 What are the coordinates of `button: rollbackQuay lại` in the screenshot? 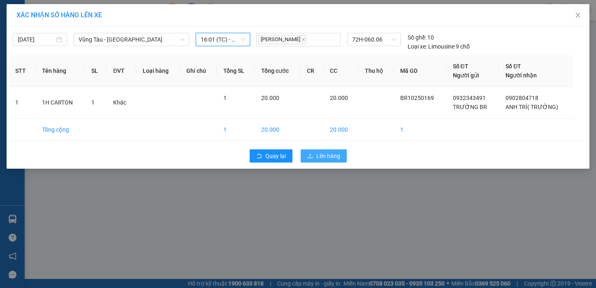 It's located at (271, 156).